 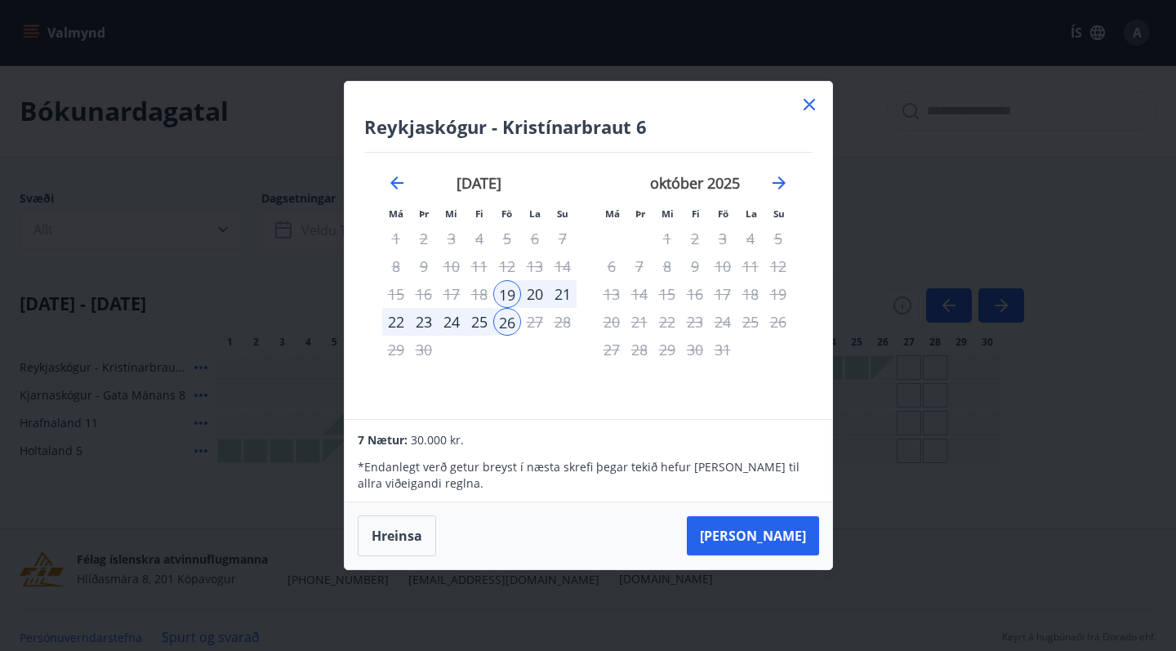 What do you see at coordinates (723, 294) in the screenshot?
I see `td: Not available. föstudagur, 17. október 2025` at bounding box center [723, 294].